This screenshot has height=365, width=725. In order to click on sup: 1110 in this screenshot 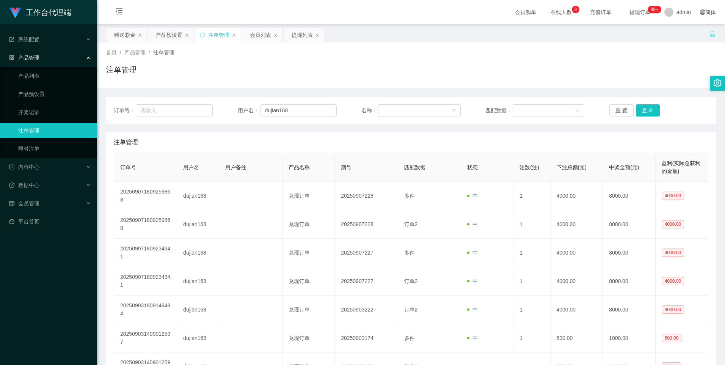, I will do `click(654, 9)`.